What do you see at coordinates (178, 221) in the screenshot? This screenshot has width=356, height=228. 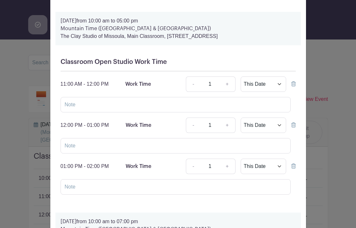 I see `p: from 10:00 am to 07:00 pm` at bounding box center [178, 221].